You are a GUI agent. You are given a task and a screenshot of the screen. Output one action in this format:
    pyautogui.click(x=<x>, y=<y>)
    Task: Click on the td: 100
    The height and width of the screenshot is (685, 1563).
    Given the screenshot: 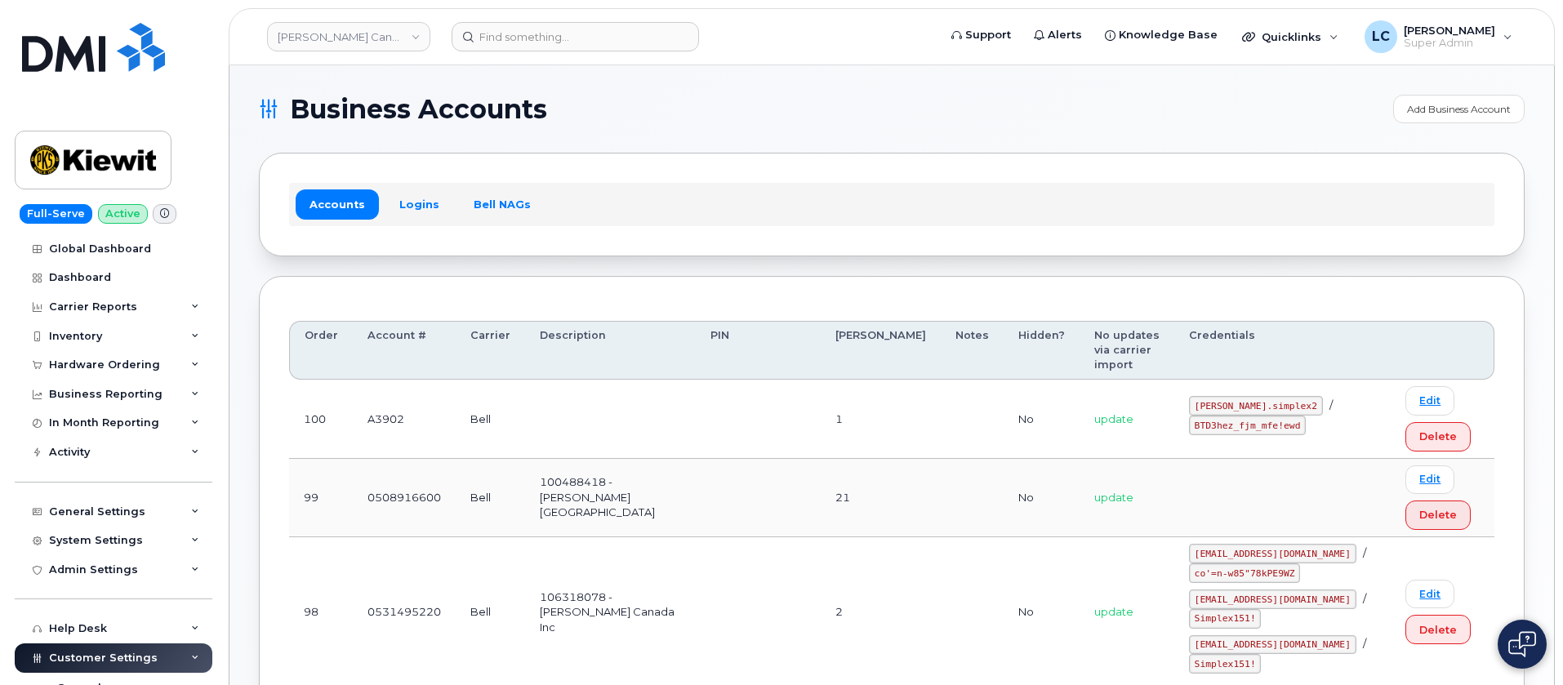 What is the action you would take?
    pyautogui.click(x=321, y=419)
    